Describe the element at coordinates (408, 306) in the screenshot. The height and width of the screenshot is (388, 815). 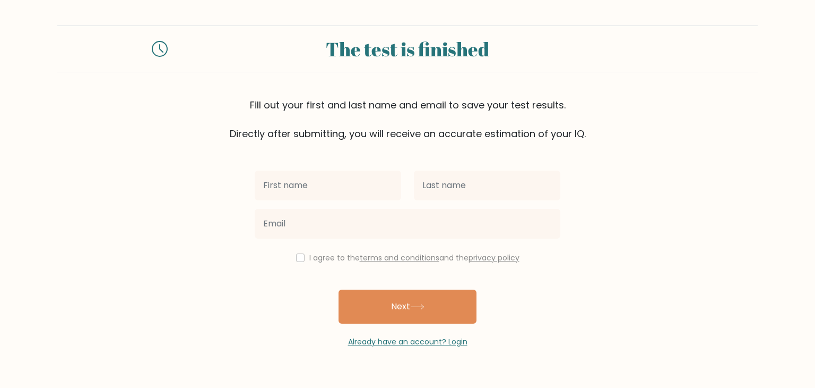
I see `button: Next` at that location.